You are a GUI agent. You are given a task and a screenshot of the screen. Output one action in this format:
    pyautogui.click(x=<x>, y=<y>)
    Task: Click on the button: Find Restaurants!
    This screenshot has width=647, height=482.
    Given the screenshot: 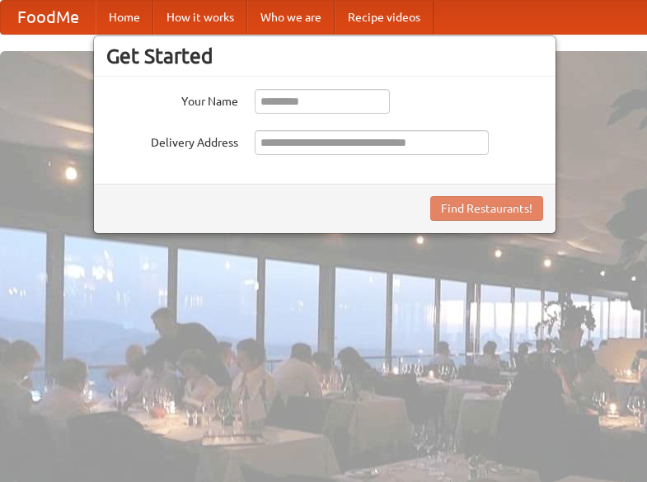 What is the action you would take?
    pyautogui.click(x=486, y=208)
    